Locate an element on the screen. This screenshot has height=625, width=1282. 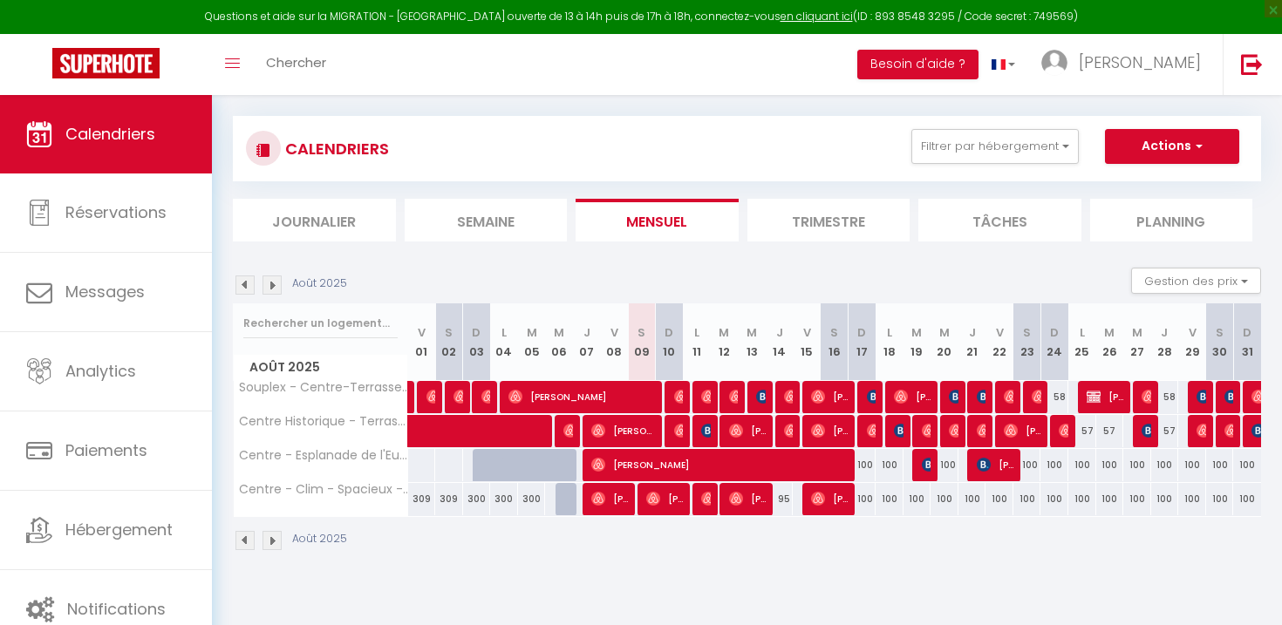
span: Analytics is located at coordinates (100, 371).